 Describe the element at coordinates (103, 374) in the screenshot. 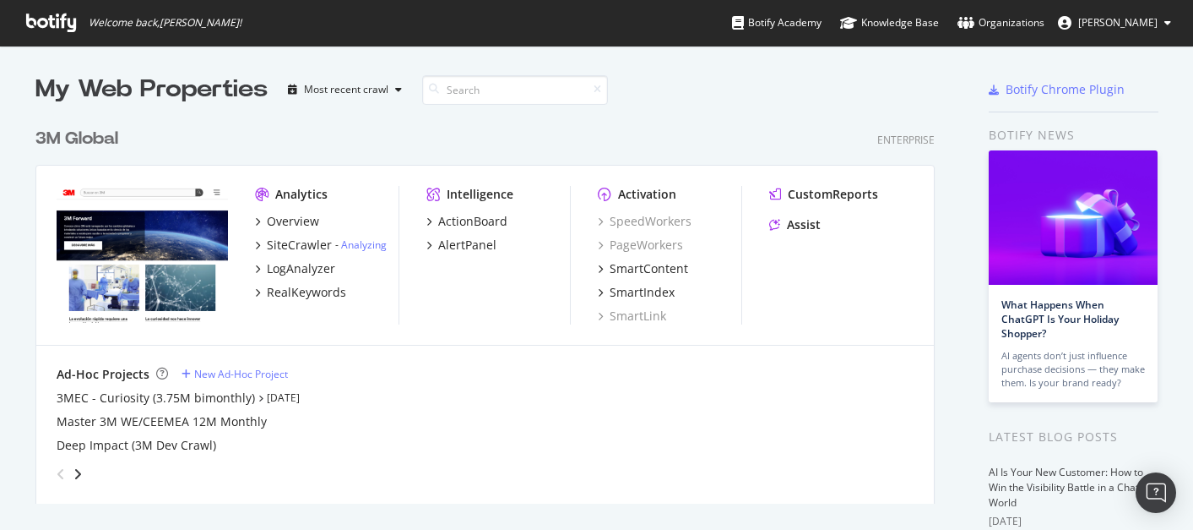

I see `div: Ad-Hoc Projects` at that location.